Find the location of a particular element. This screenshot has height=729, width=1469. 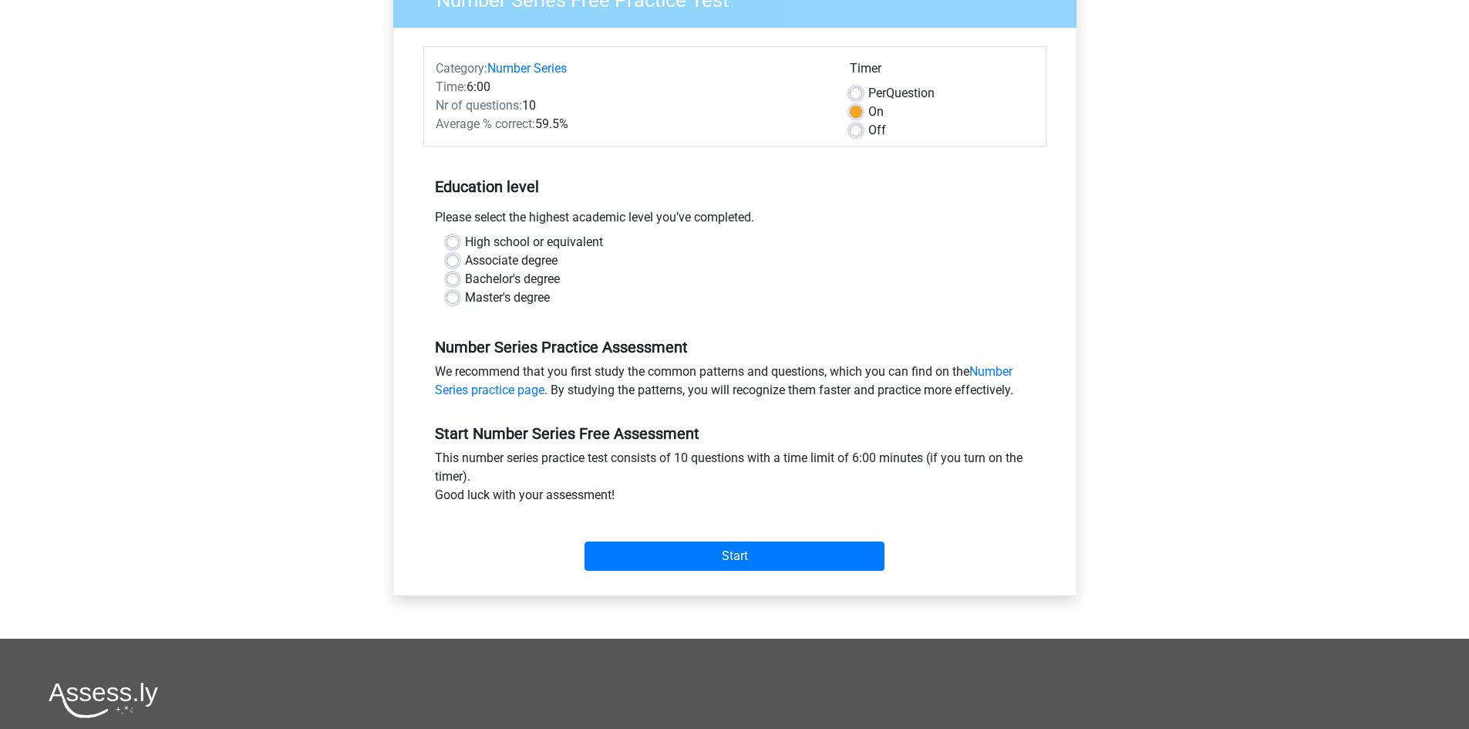

span: Time: is located at coordinates (451, 86).